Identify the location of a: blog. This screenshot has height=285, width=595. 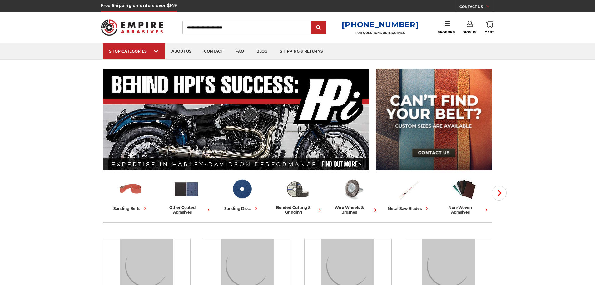
(262, 51).